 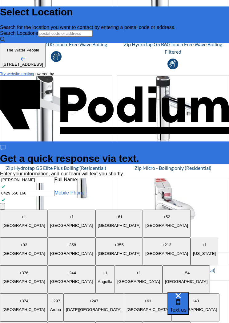 What do you see at coordinates (66, 179) in the screenshot?
I see `label: Full Name` at bounding box center [66, 179].